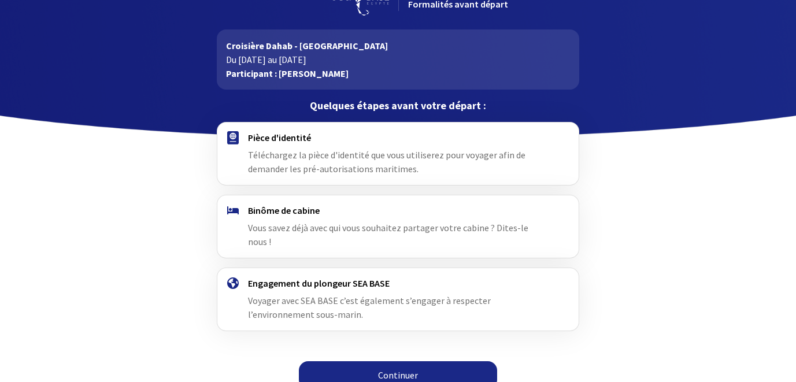 The width and height of the screenshot is (796, 382). Describe the element at coordinates (398, 138) in the screenshot. I see `h4: Pièce d'identité` at that location.